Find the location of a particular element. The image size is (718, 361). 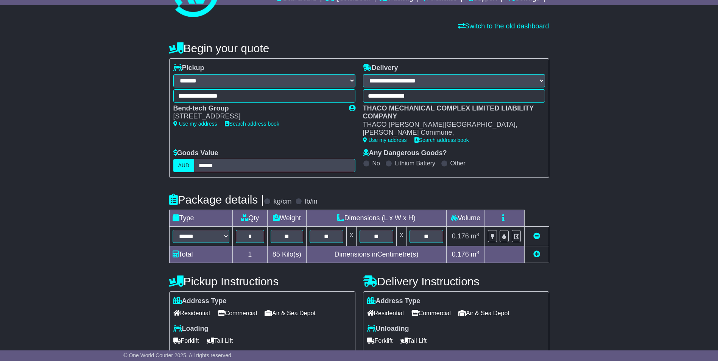

td: Dimensions in Centimetre(s) is located at coordinates (376, 255).